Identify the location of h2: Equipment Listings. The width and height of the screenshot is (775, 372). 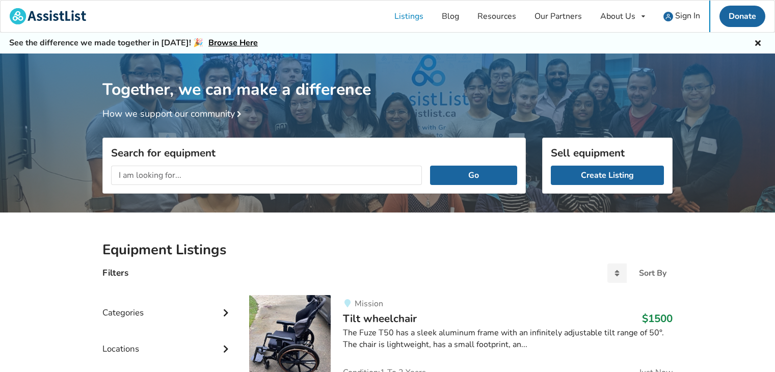
(387, 250).